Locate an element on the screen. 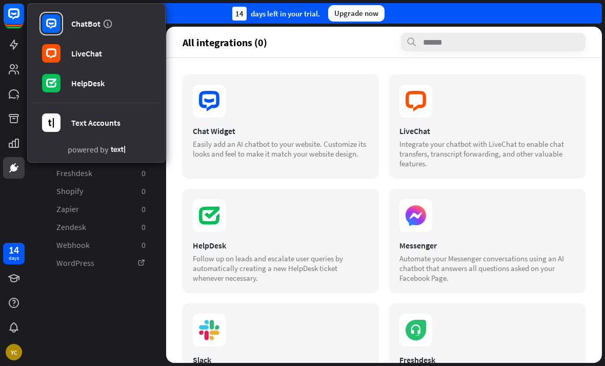 This screenshot has width=605, height=366. a: Webhook 0 is located at coordinates (97, 245).